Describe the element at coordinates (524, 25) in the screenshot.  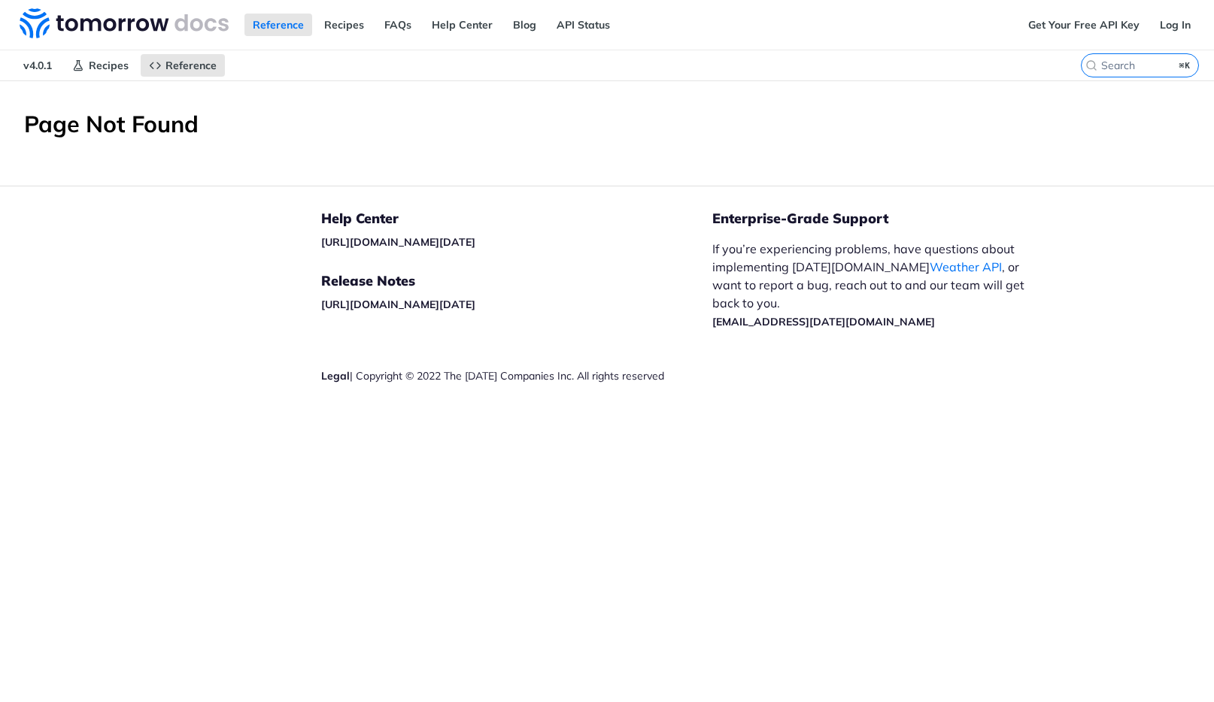
I see `a: Blog` at that location.